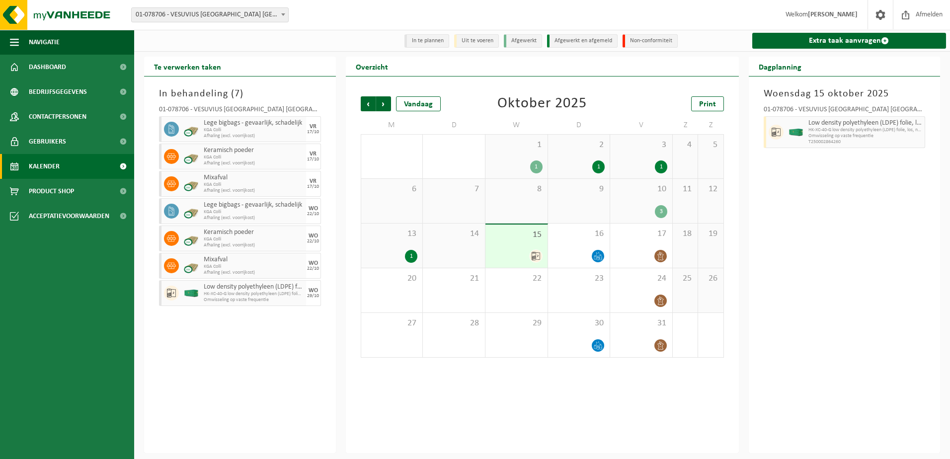  Describe the element at coordinates (44, 166) in the screenshot. I see `span: Kalender` at that location.